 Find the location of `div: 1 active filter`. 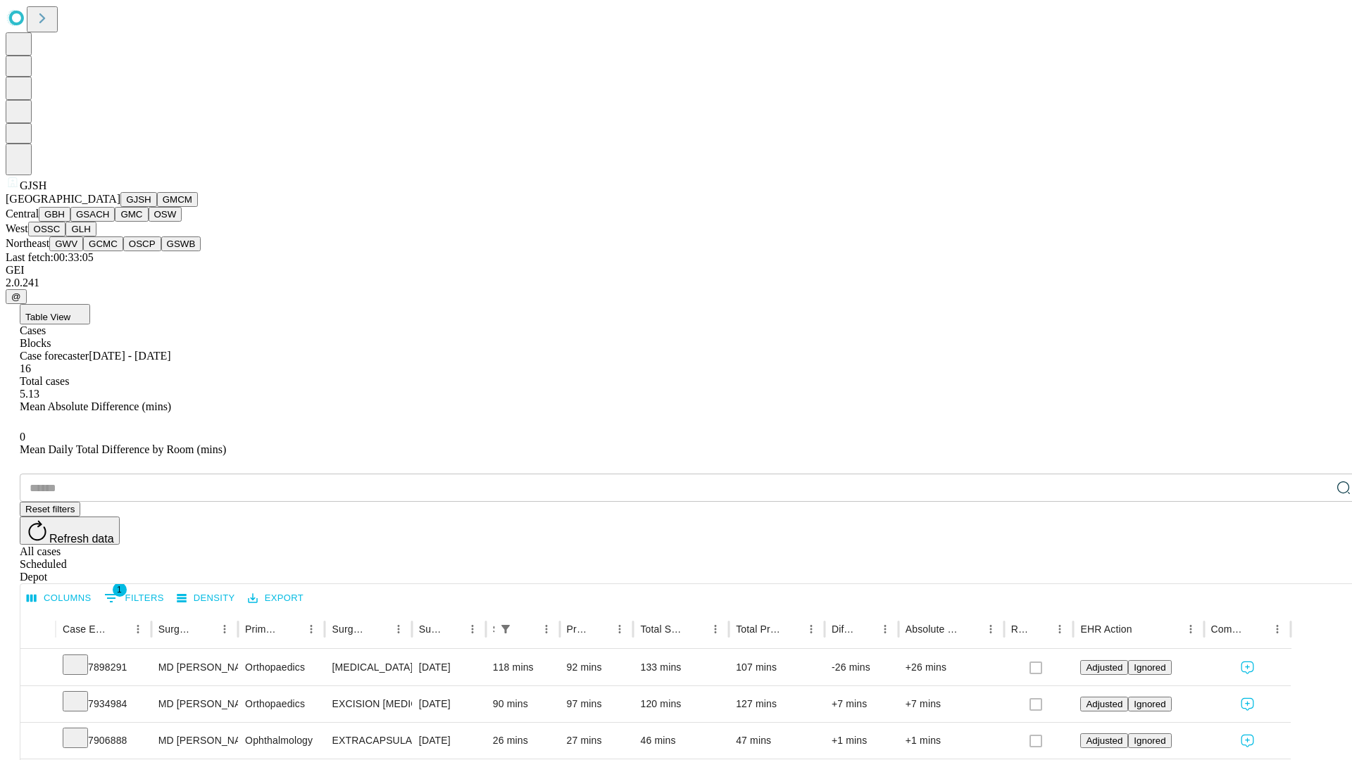

div: 1 active filter is located at coordinates (506, 629).